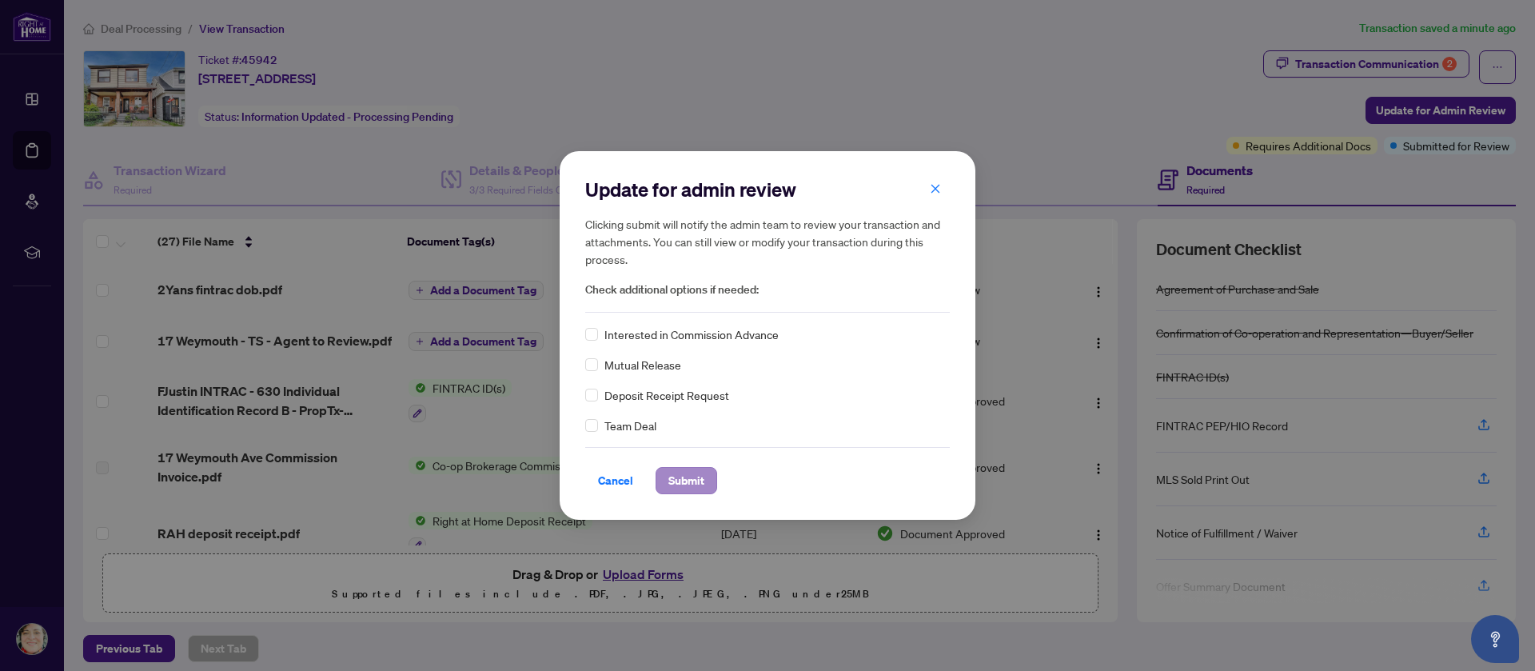 The height and width of the screenshot is (671, 1535). Describe the element at coordinates (616, 481) in the screenshot. I see `span: Cancel` at that location.